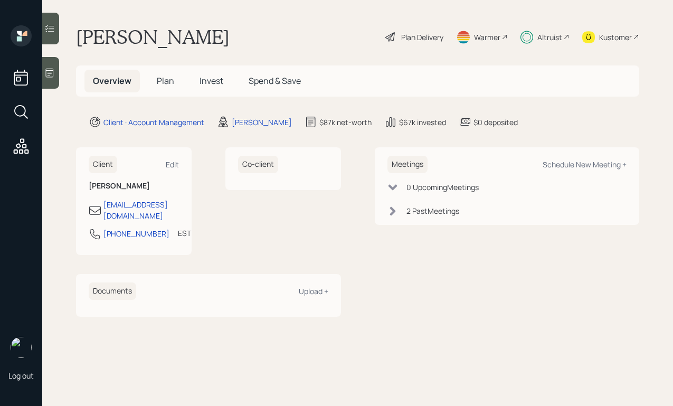 This screenshot has width=673, height=406. What do you see at coordinates (422, 122) in the screenshot?
I see `div: $67k invested` at bounding box center [422, 122].